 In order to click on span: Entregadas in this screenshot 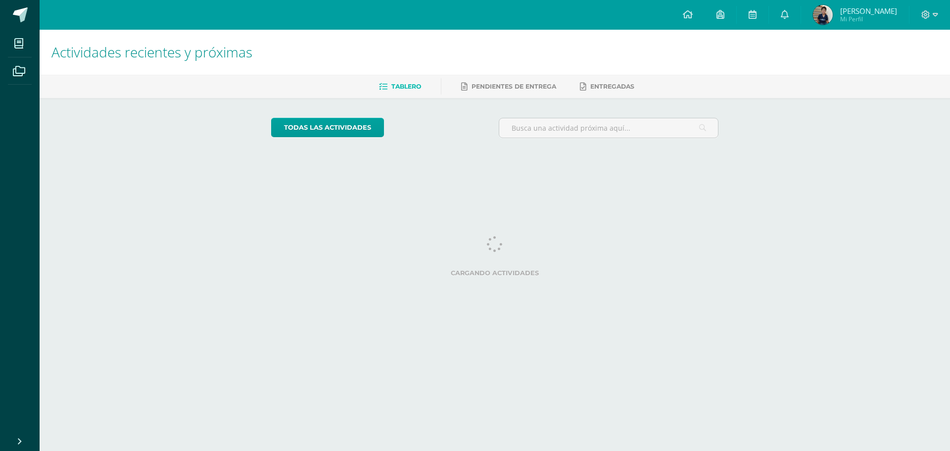, I will do `click(612, 86)`.